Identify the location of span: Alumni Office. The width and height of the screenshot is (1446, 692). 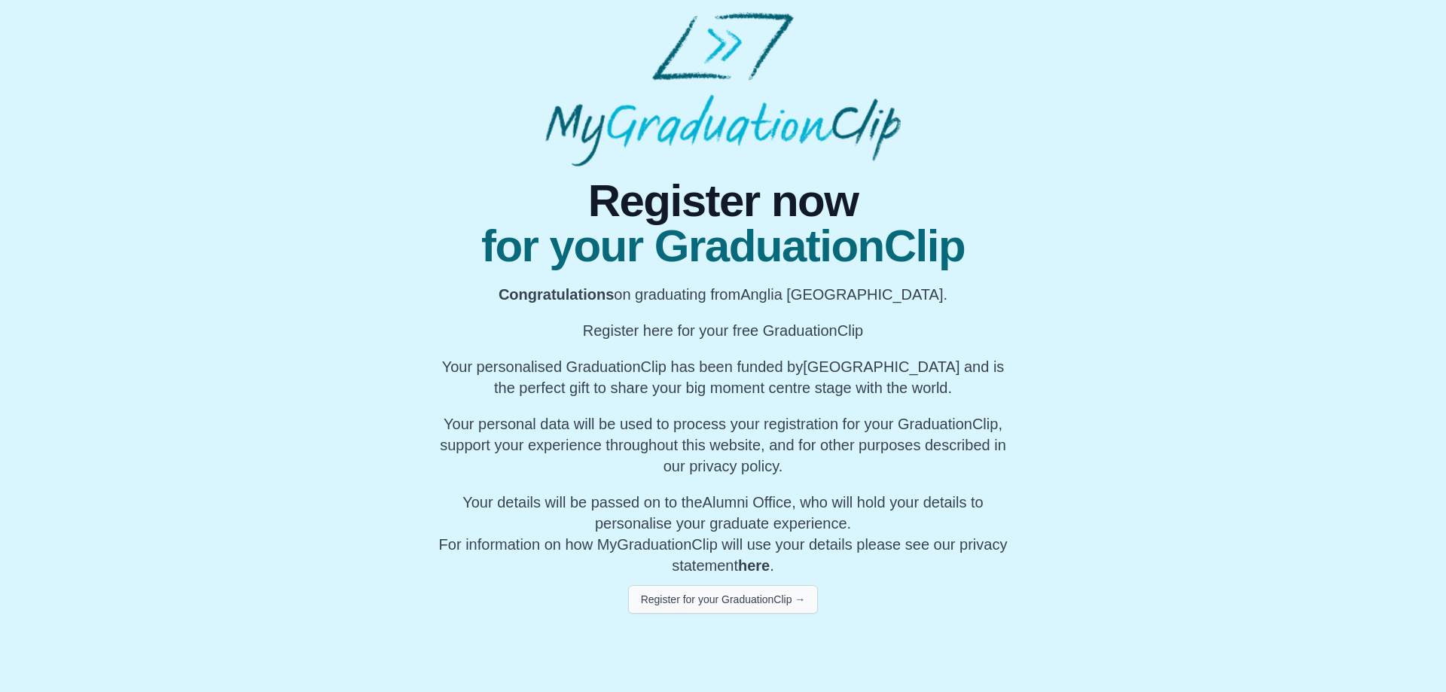
(747, 502).